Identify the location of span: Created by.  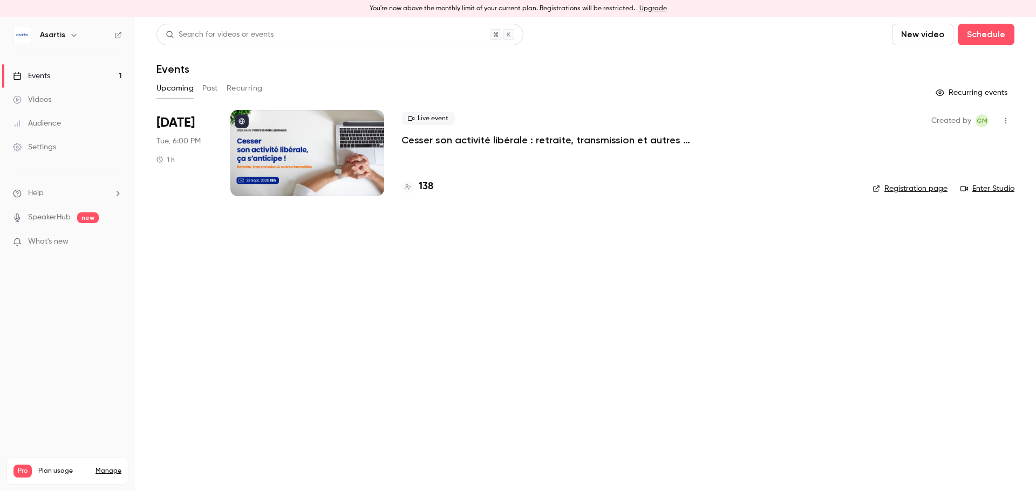
(951, 121).